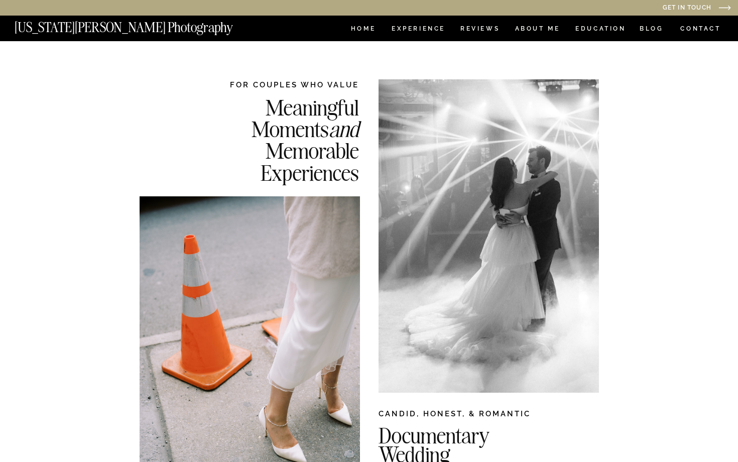 This screenshot has width=738, height=462. I want to click on a: Experience, so click(418, 30).